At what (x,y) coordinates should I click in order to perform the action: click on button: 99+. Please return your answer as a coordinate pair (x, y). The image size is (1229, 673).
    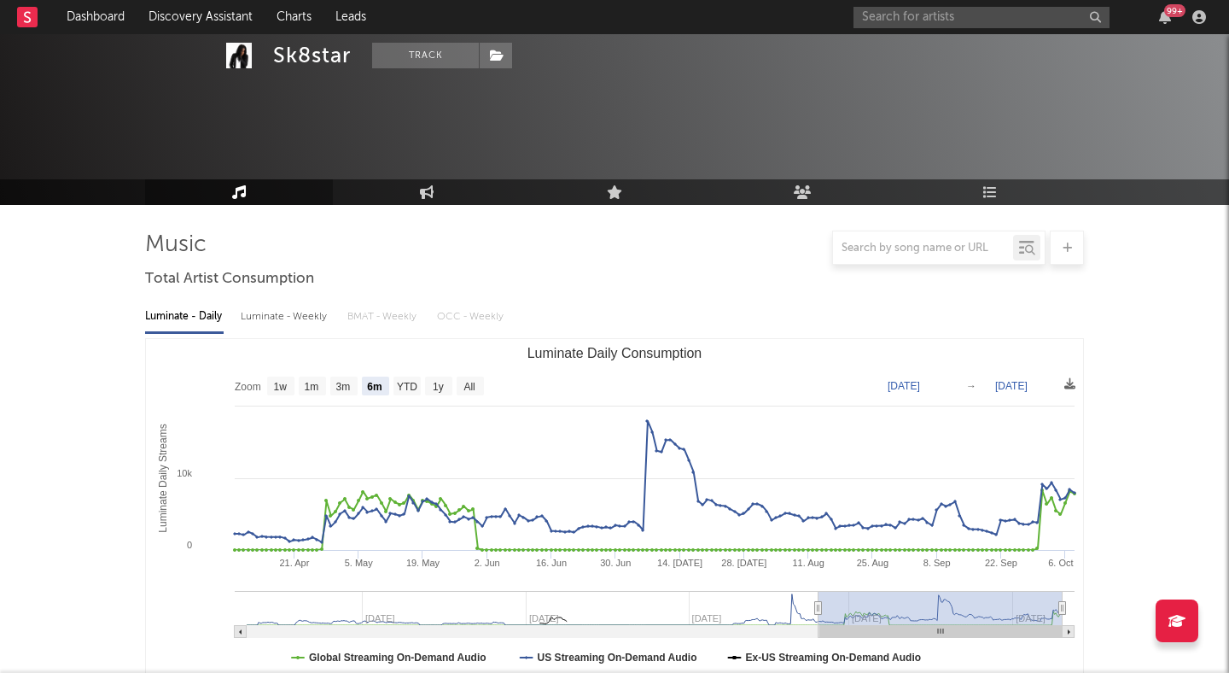
    Looking at the image, I should click on (1165, 17).